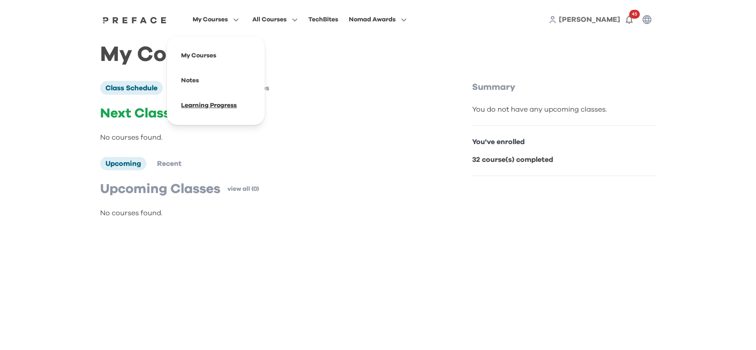 The height and width of the screenshot is (350, 756). What do you see at coordinates (267, 113) in the screenshot?
I see `p: Next Class` at bounding box center [267, 113].